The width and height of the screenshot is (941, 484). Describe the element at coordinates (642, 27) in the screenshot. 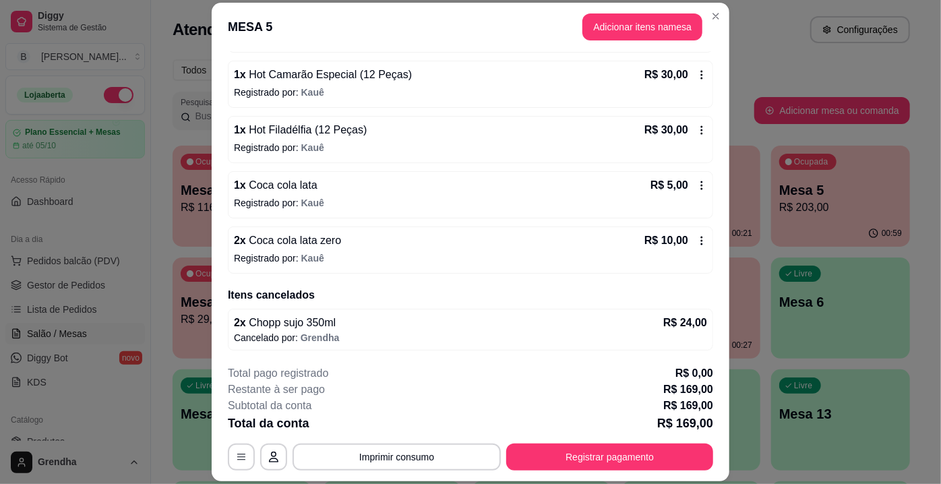

I see `button: Adicionar itens namesa` at that location.